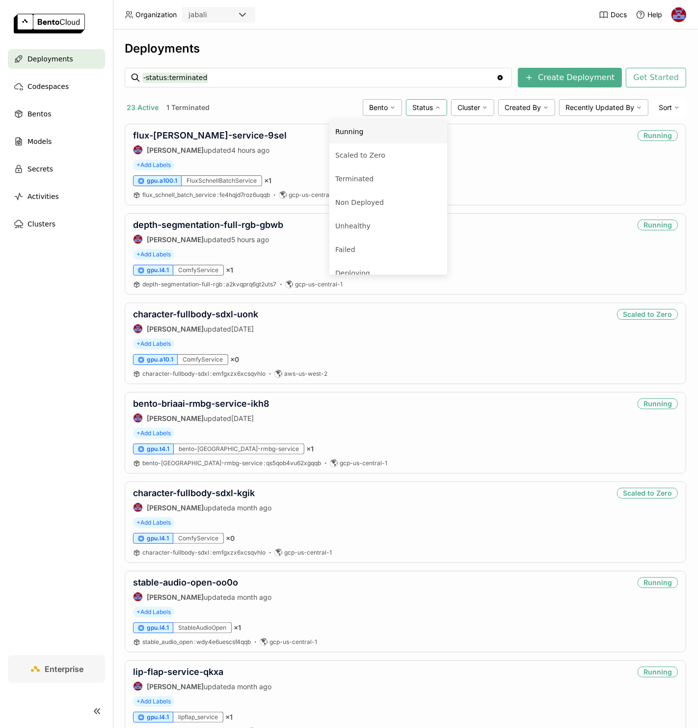  Describe the element at coordinates (188, 108) in the screenshot. I see `button: 1 Terminated` at that location.